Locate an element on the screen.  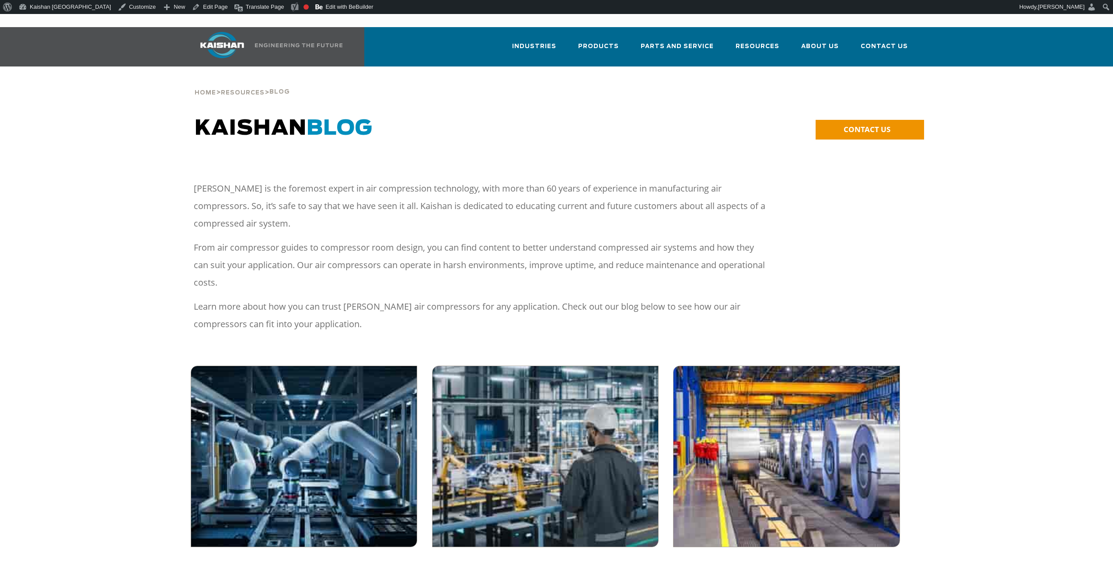
a: Contact Us is located at coordinates (884, 50).